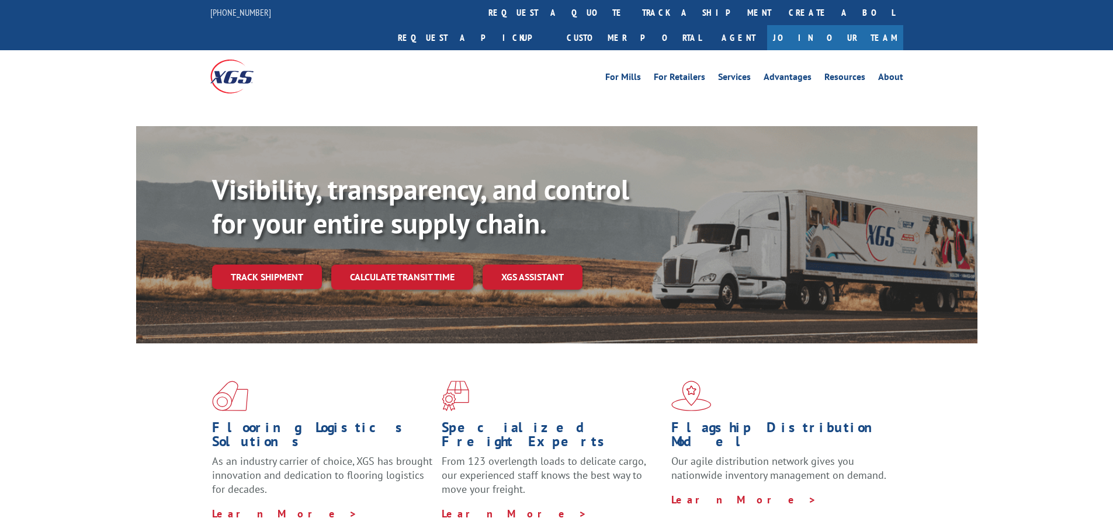 This screenshot has height=532, width=1113. Describe the element at coordinates (402, 277) in the screenshot. I see `a: Calculate transit time` at that location.